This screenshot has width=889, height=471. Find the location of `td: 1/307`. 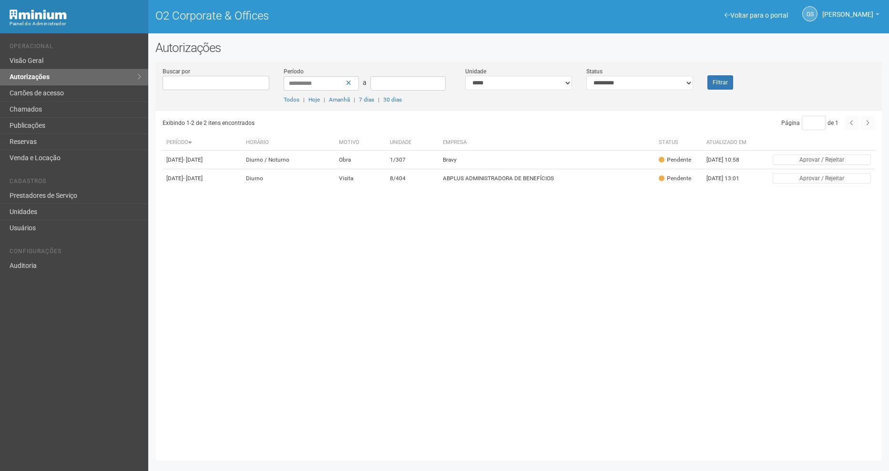

td: 1/307 is located at coordinates (412, 160).